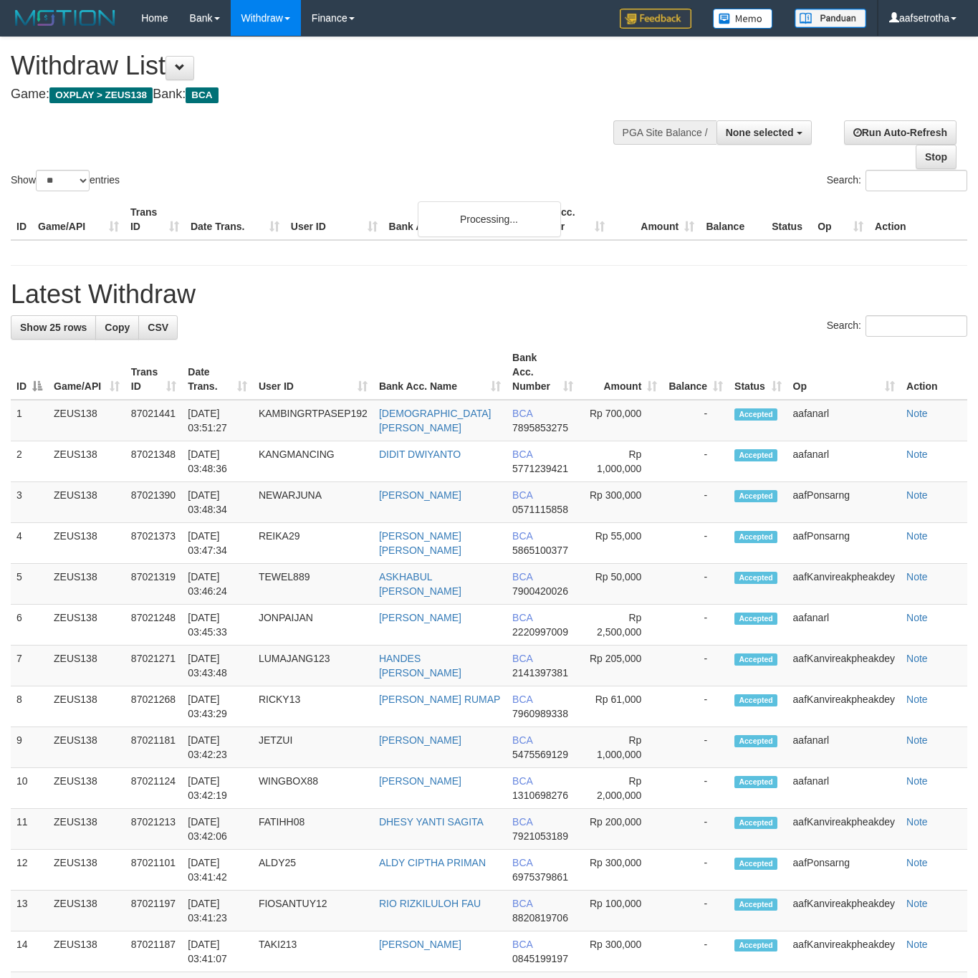 This screenshot has width=978, height=978. Describe the element at coordinates (900, 133) in the screenshot. I see `a: Run Auto-Refresh` at that location.